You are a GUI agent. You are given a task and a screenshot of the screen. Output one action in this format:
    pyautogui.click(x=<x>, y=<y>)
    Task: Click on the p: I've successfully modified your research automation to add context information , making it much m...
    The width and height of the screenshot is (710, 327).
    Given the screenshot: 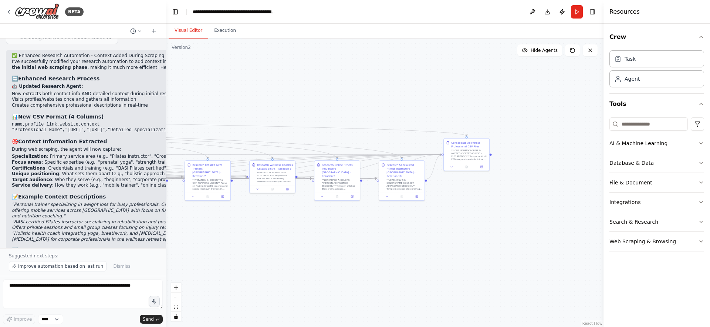 What is the action you would take?
    pyautogui.click(x=113, y=64)
    